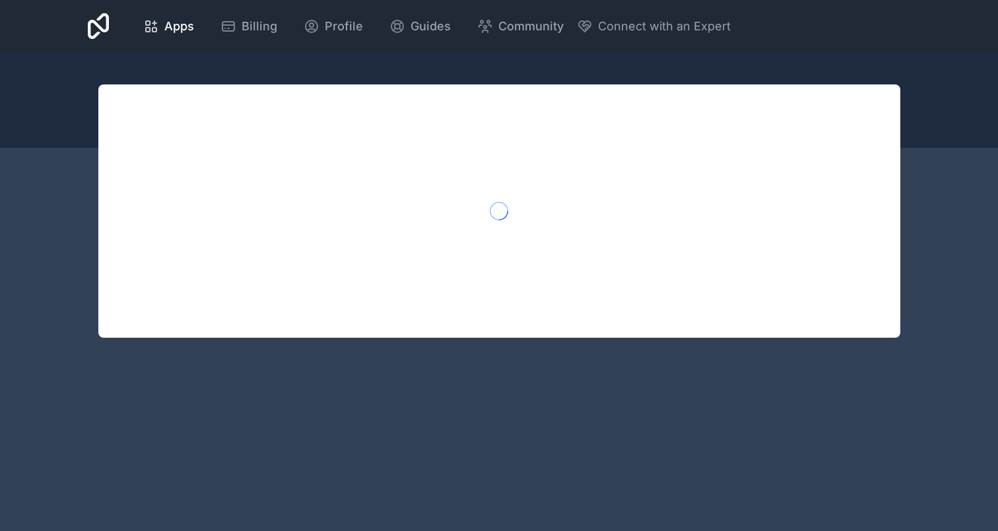  Describe the element at coordinates (344, 26) in the screenshot. I see `span: Profile` at that location.